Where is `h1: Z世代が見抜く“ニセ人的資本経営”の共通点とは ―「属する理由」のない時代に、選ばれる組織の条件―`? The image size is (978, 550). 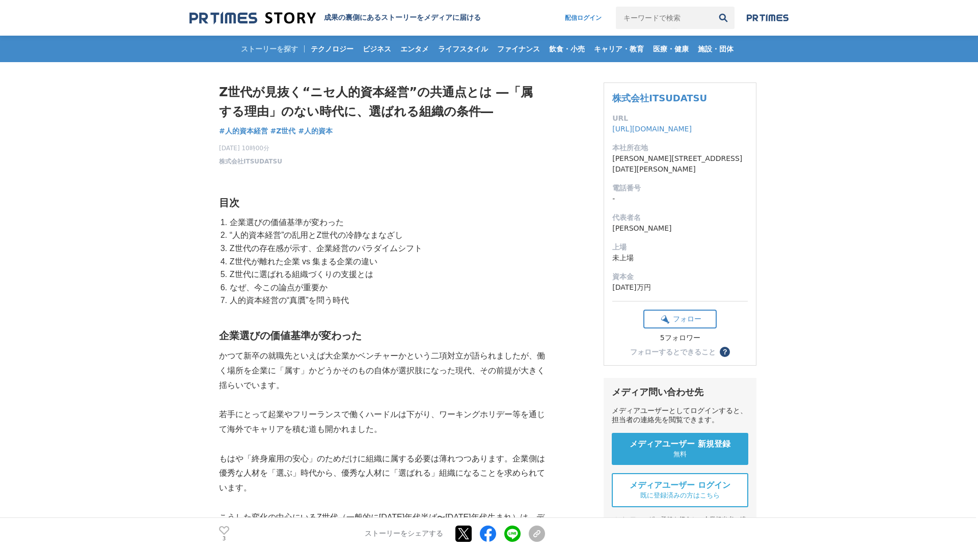
h1: Z世代が見抜く“ニセ人的資本経営”の共通点とは ―「属する理由」のない時代に、選ばれる組織の条件― is located at coordinates (382, 102).